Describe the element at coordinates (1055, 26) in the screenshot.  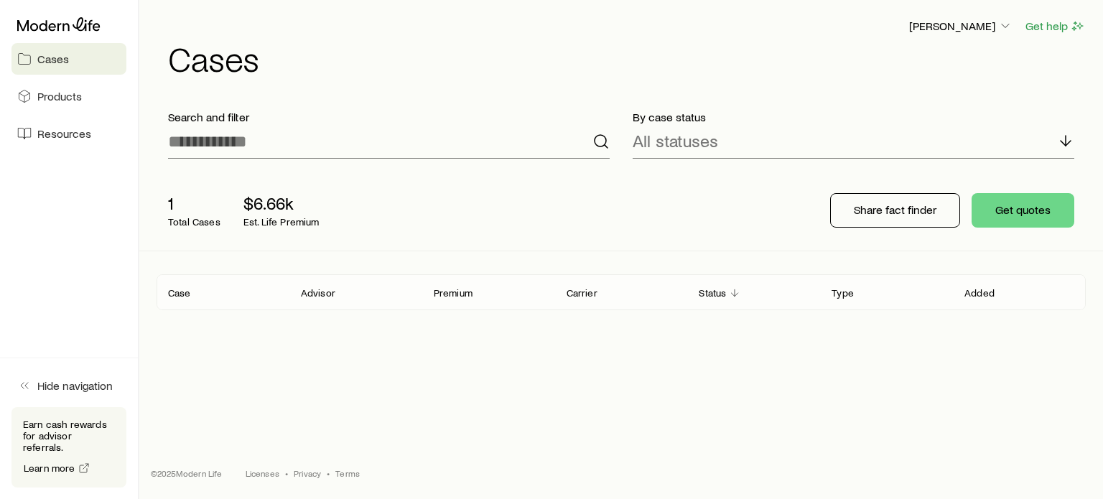
I see `button: Get help` at that location.